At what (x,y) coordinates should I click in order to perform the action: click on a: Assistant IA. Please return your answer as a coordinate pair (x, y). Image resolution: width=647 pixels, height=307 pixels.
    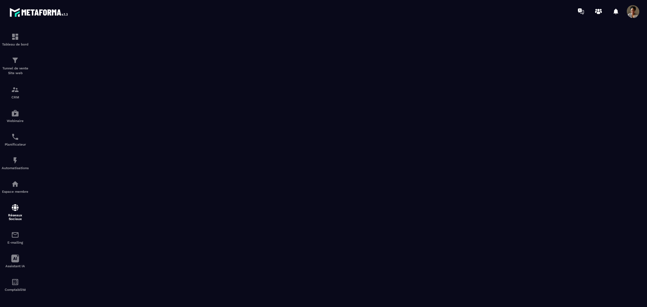
    Looking at the image, I should click on (15, 261).